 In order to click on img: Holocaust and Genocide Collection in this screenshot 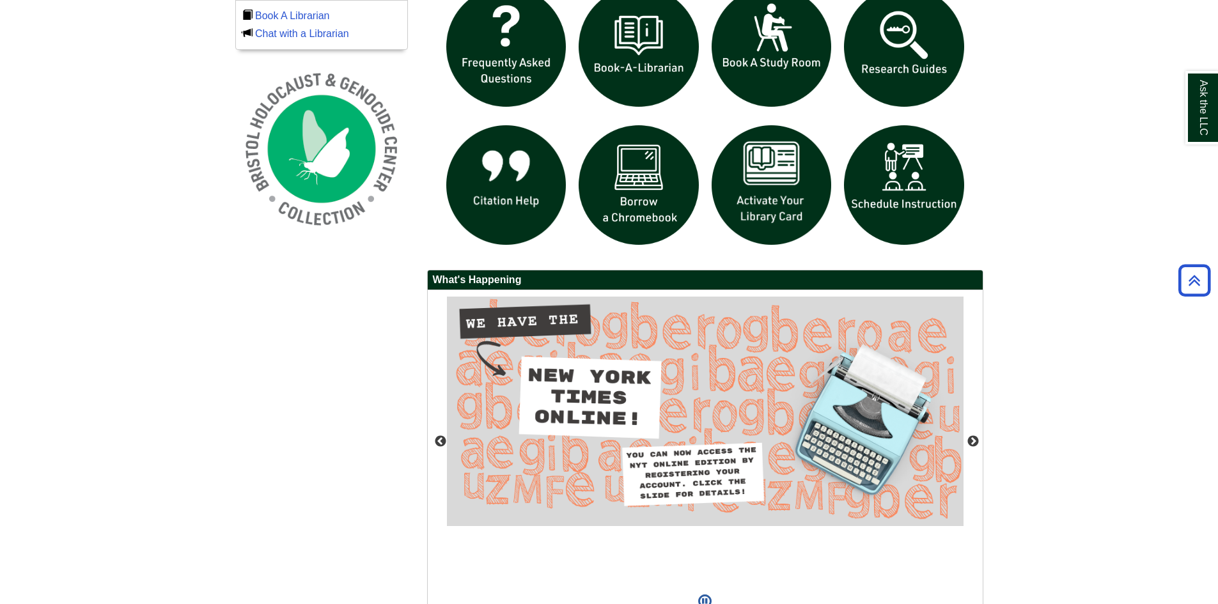, I will do `click(322, 149)`.